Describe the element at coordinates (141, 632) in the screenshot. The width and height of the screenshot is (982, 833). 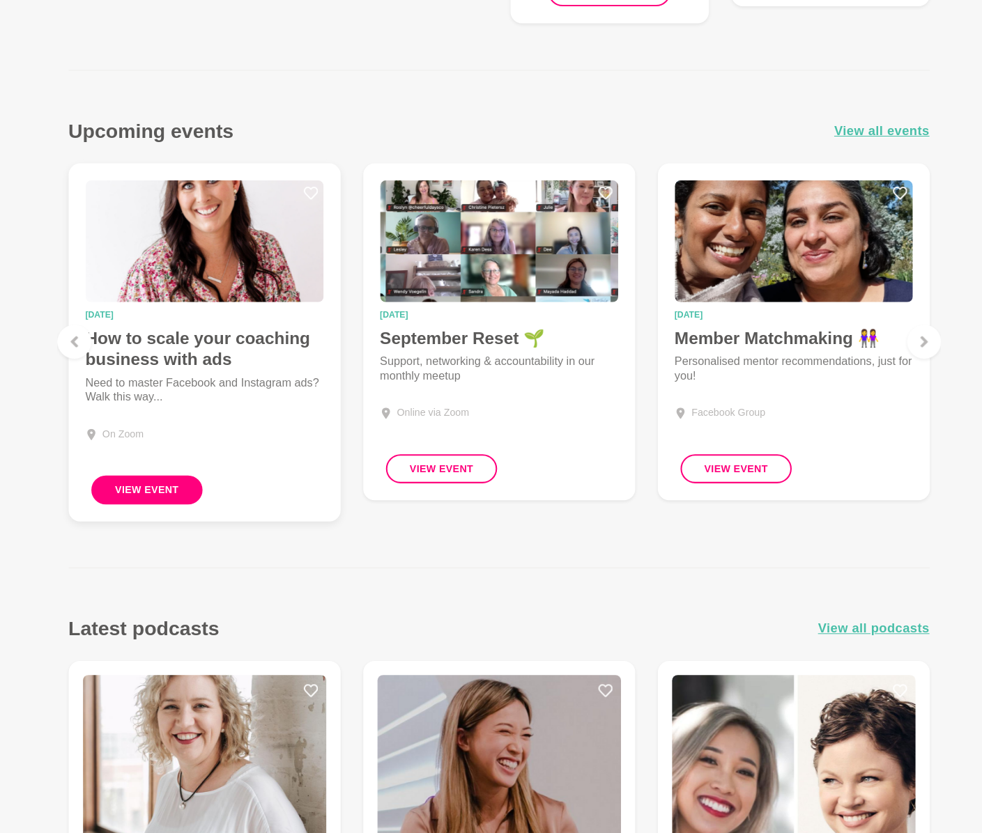
I see `h3: Latest podcasts` at that location.